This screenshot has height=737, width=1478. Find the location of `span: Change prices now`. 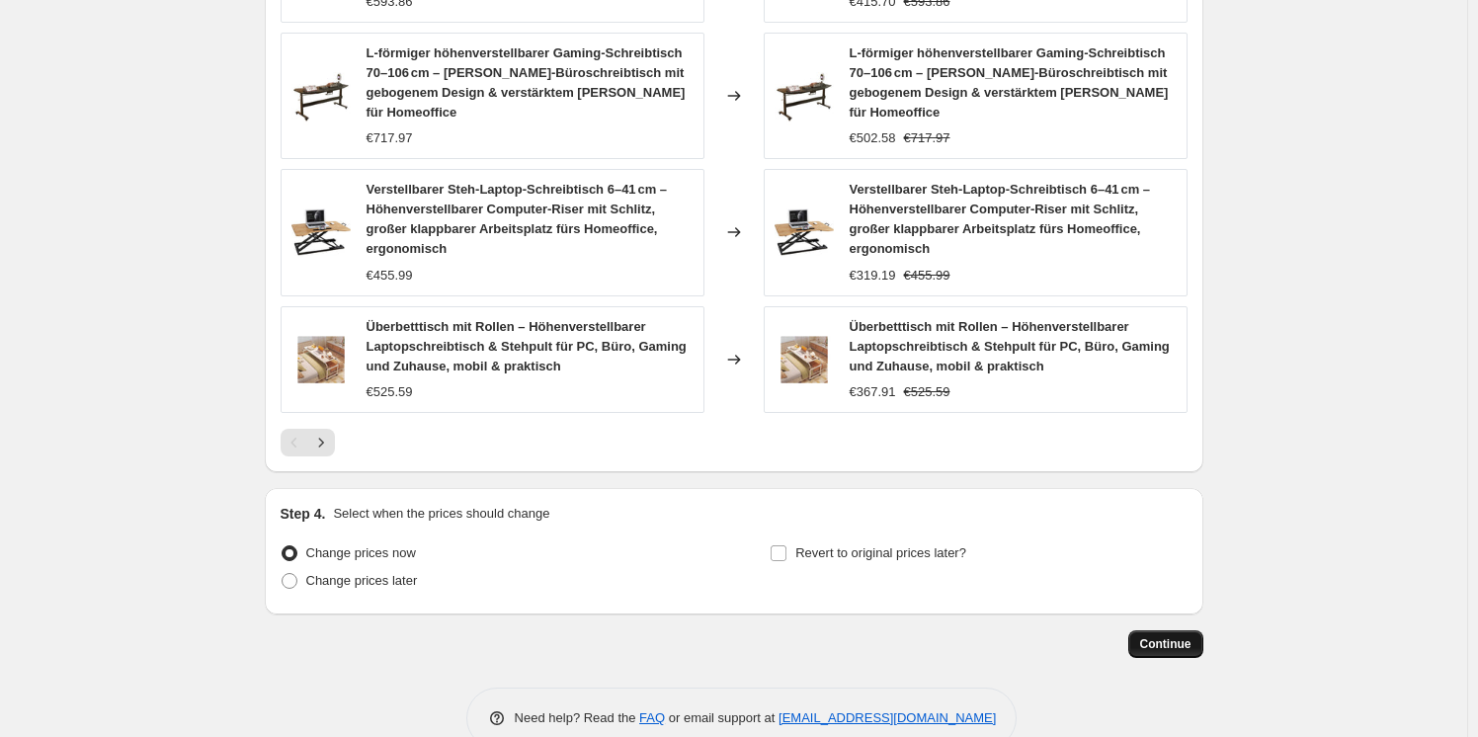

span: Change prices now is located at coordinates (360, 552).